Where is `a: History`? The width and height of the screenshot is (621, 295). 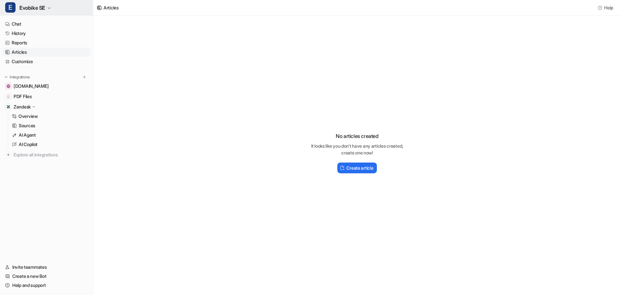 a: History is located at coordinates (46, 33).